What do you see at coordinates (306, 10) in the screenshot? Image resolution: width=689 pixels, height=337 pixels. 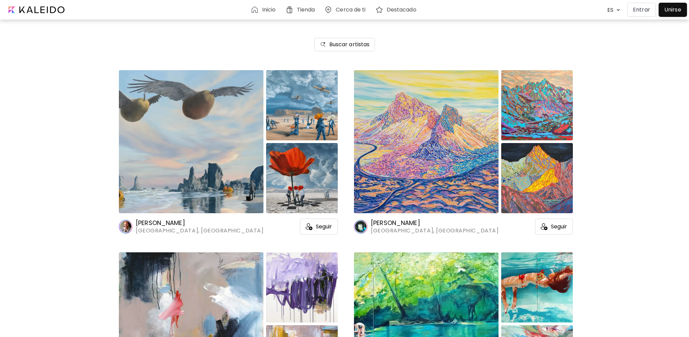 I see `h6: Tienda` at bounding box center [306, 10].